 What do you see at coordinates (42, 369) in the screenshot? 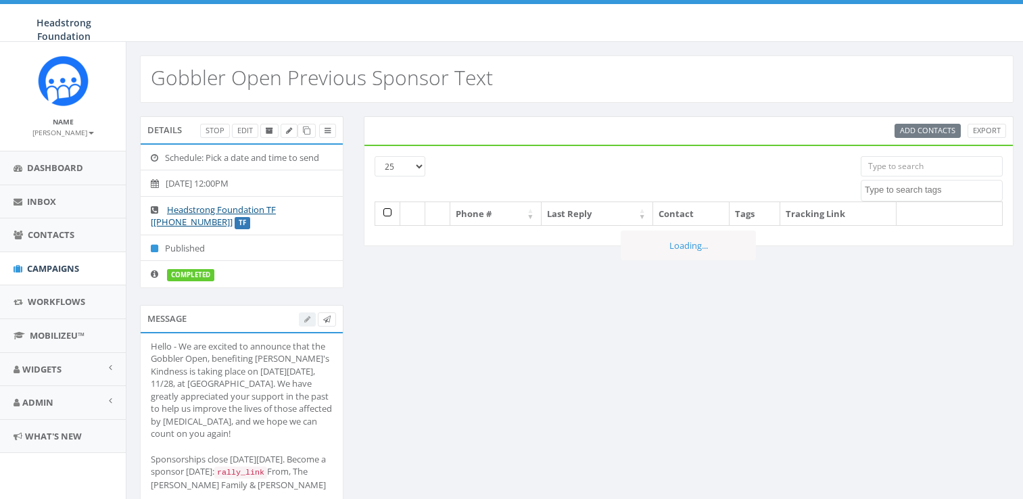
I see `span: Widgets` at bounding box center [42, 369].